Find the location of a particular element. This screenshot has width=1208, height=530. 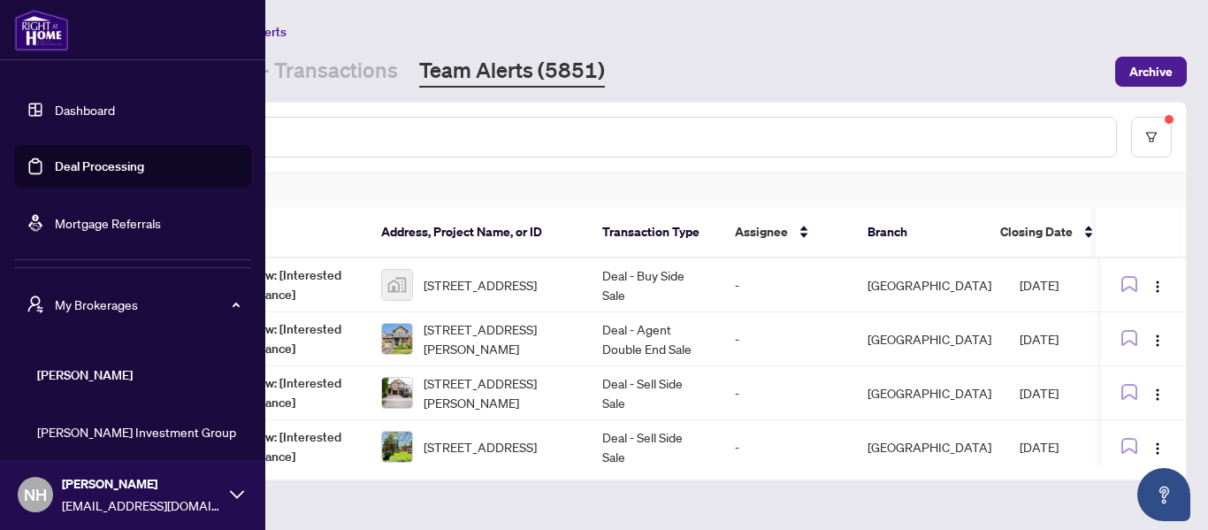

button: filter is located at coordinates (1152, 137).